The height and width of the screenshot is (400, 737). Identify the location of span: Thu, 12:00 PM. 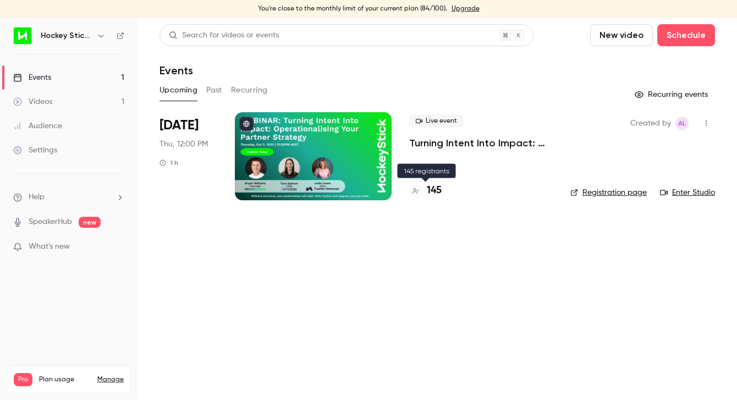
(184, 144).